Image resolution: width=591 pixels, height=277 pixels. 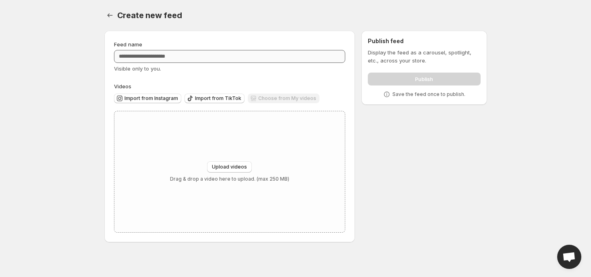 I want to click on span: Import from TikTok, so click(x=218, y=98).